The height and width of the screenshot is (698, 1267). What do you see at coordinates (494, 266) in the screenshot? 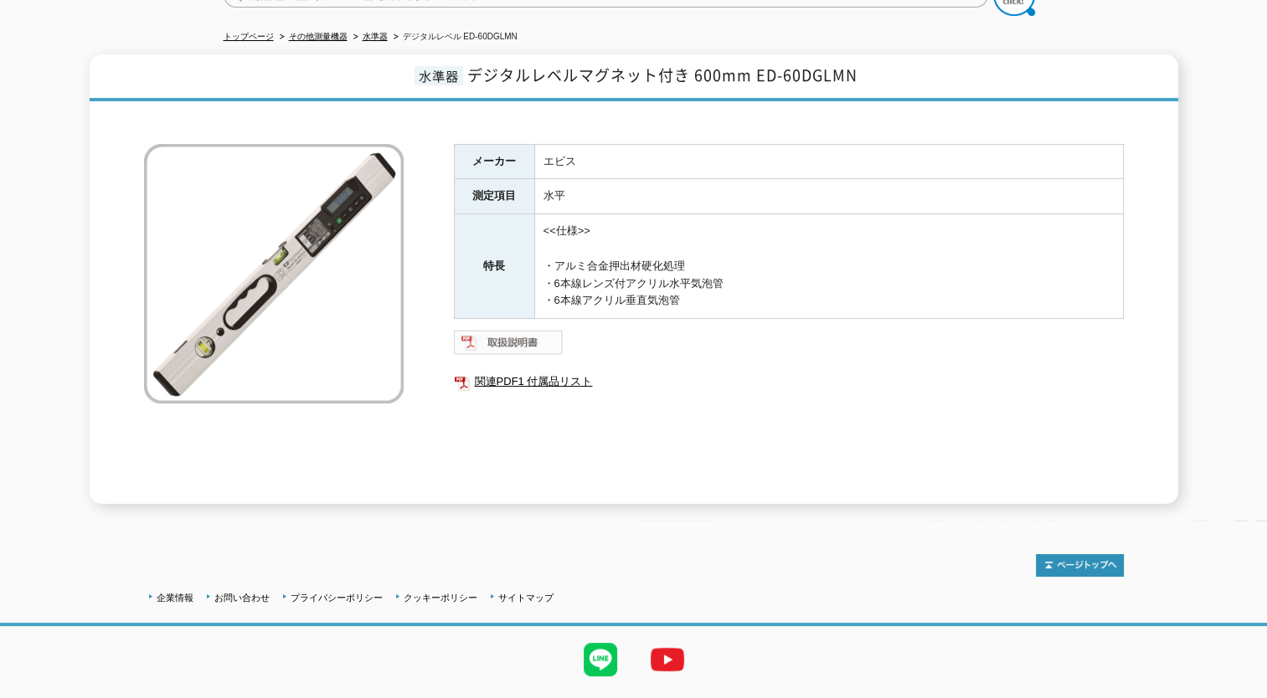
I see `th: 特長` at bounding box center [494, 266].